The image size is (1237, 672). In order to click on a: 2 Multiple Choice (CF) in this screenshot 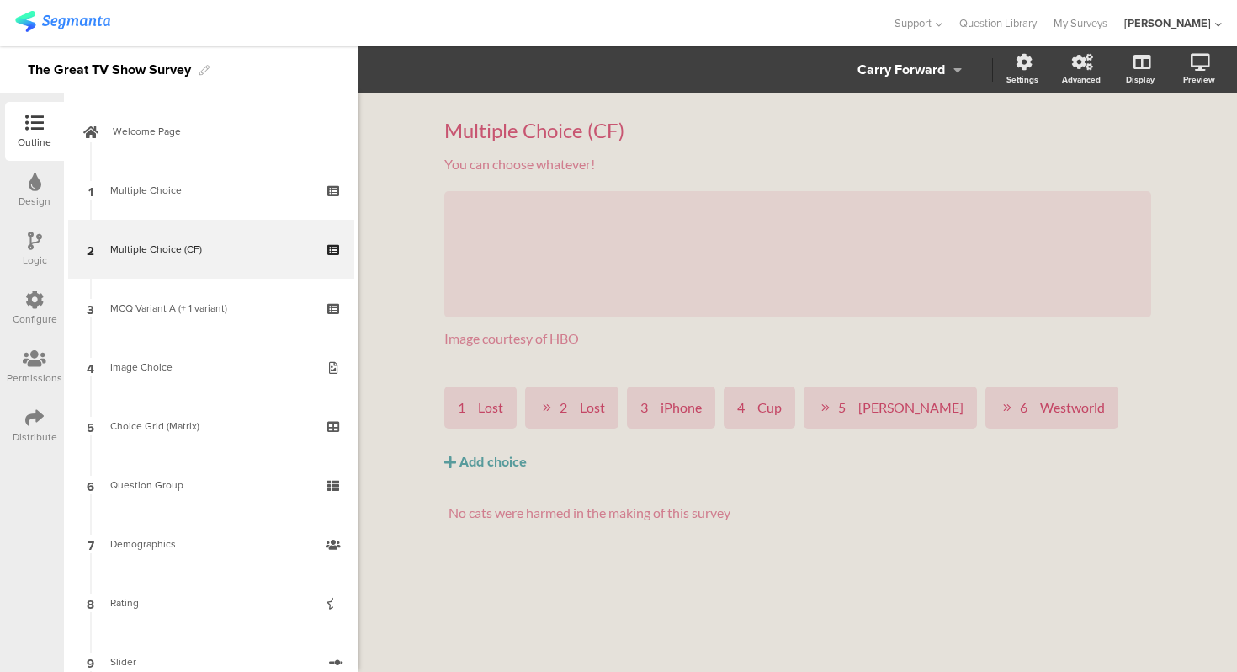, I will do `click(211, 249)`.